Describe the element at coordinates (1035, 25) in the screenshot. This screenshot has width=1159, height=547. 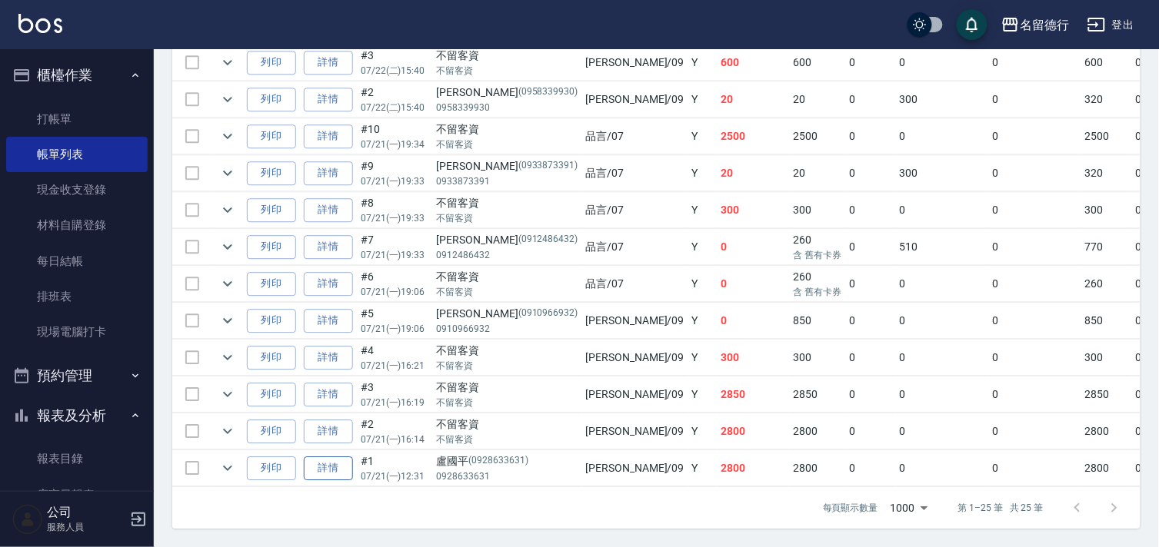
I see `button: 名留德行` at that location.